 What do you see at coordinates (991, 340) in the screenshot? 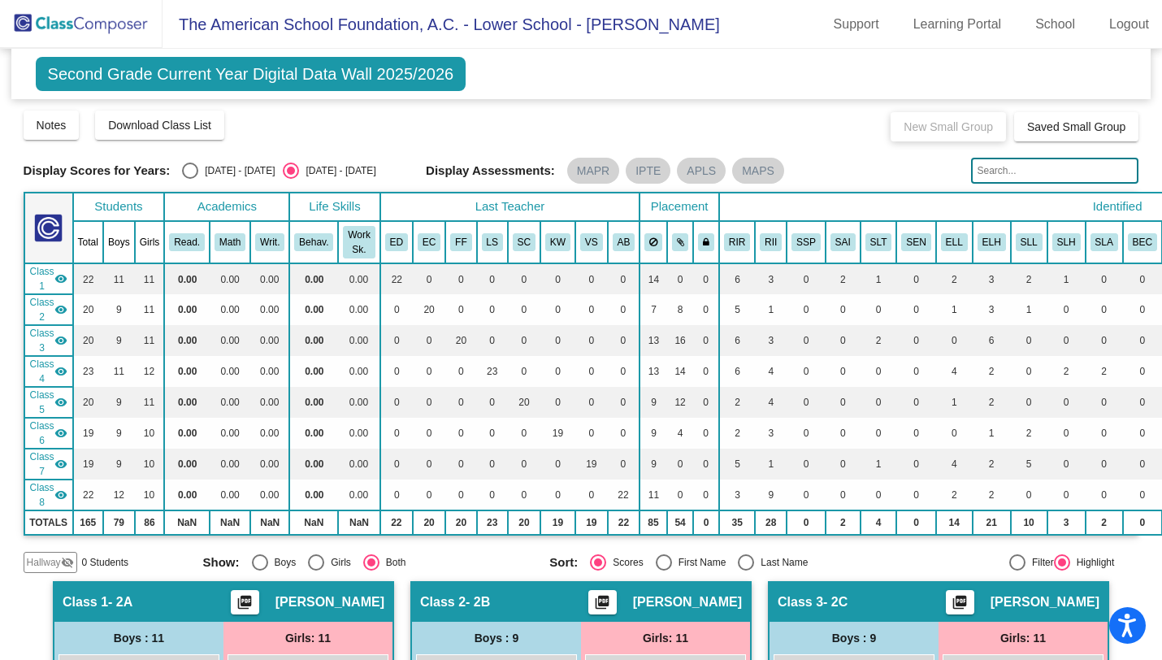
I see `td: 6` at bounding box center [991, 340].